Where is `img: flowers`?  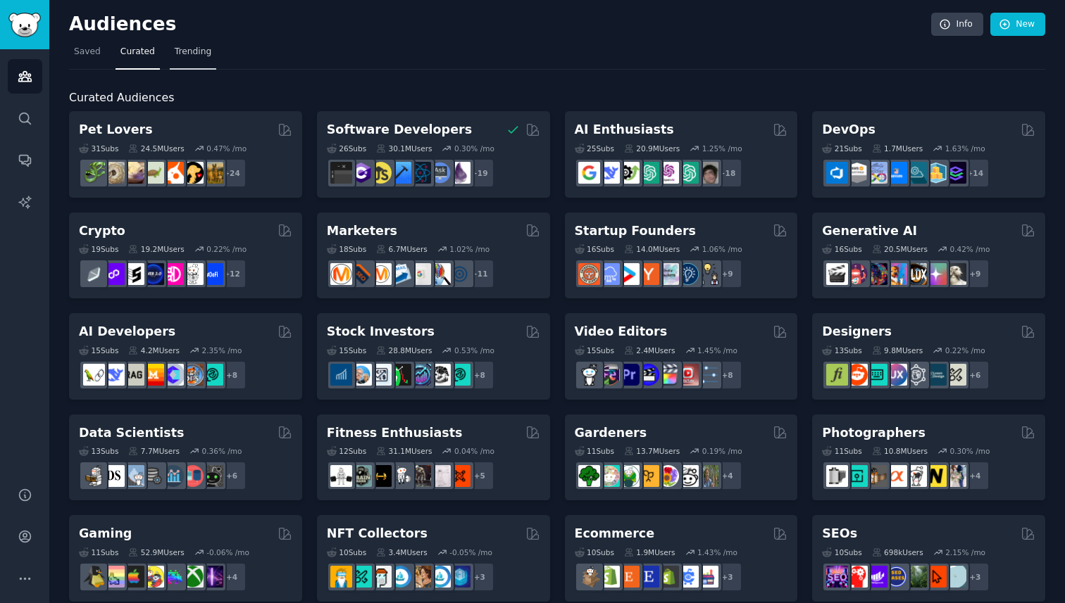 img: flowers is located at coordinates (668, 476).